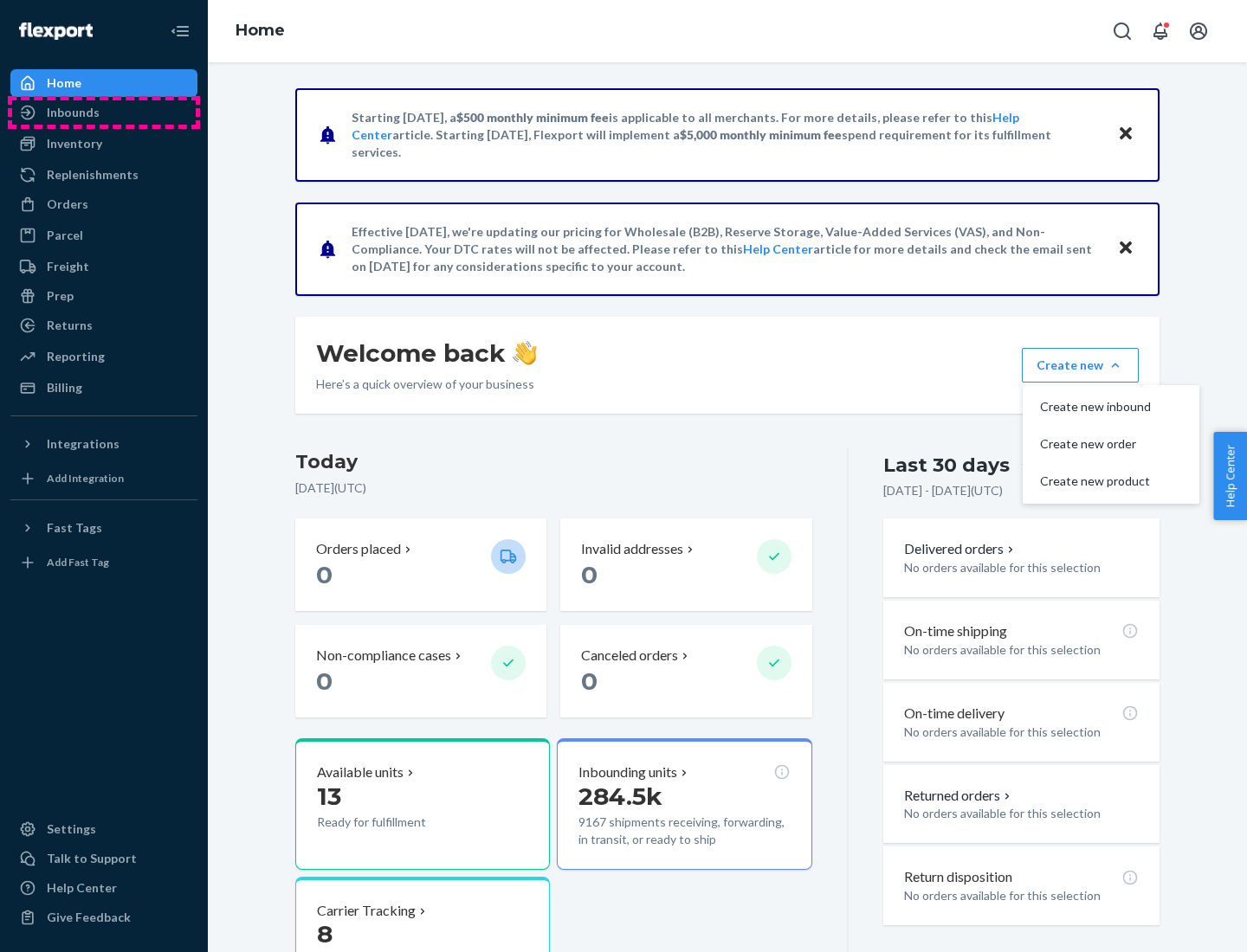 The width and height of the screenshot is (1247, 952). I want to click on a: Parcel, so click(104, 236).